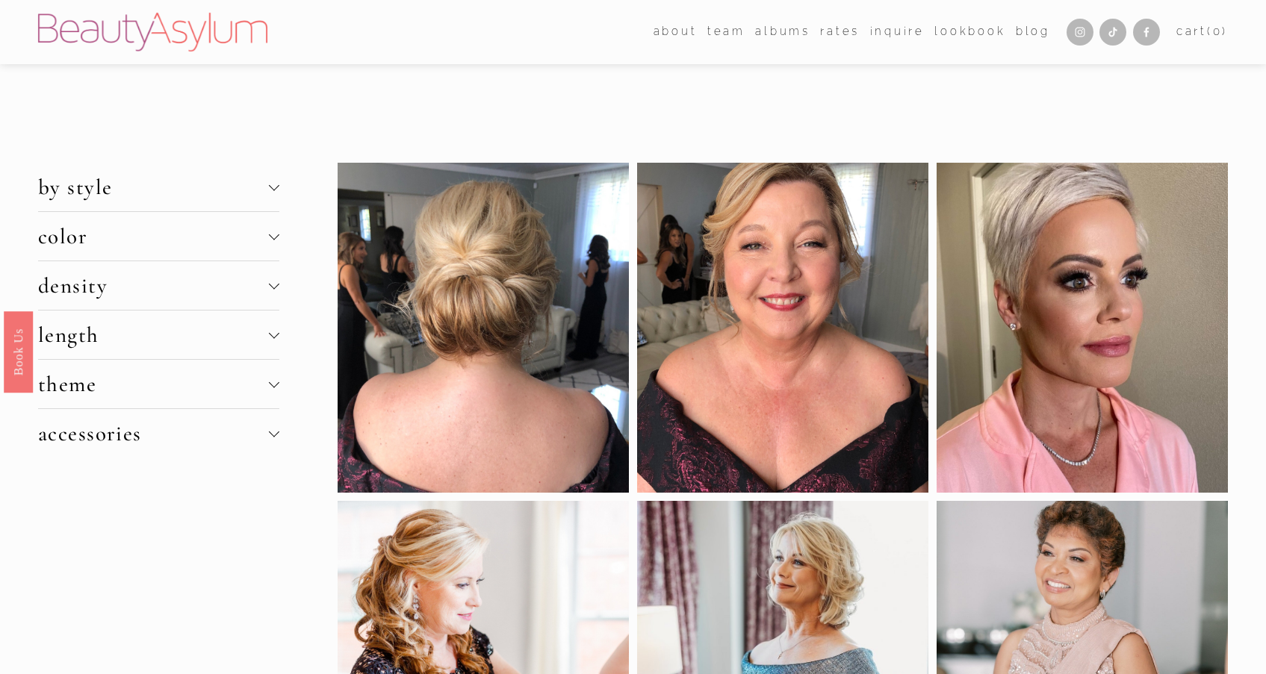 Image resolution: width=1266 pixels, height=674 pixels. I want to click on img: Beauty Asylum | Bridal Hair &amp; Makeup Charlotte &amp; Atlanta, so click(152, 32).